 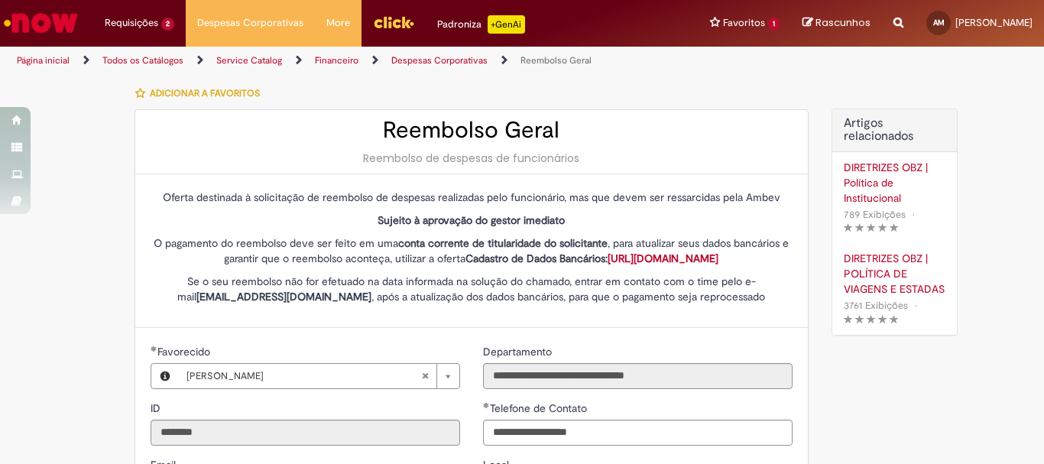 I want to click on span: 2, so click(x=167, y=24).